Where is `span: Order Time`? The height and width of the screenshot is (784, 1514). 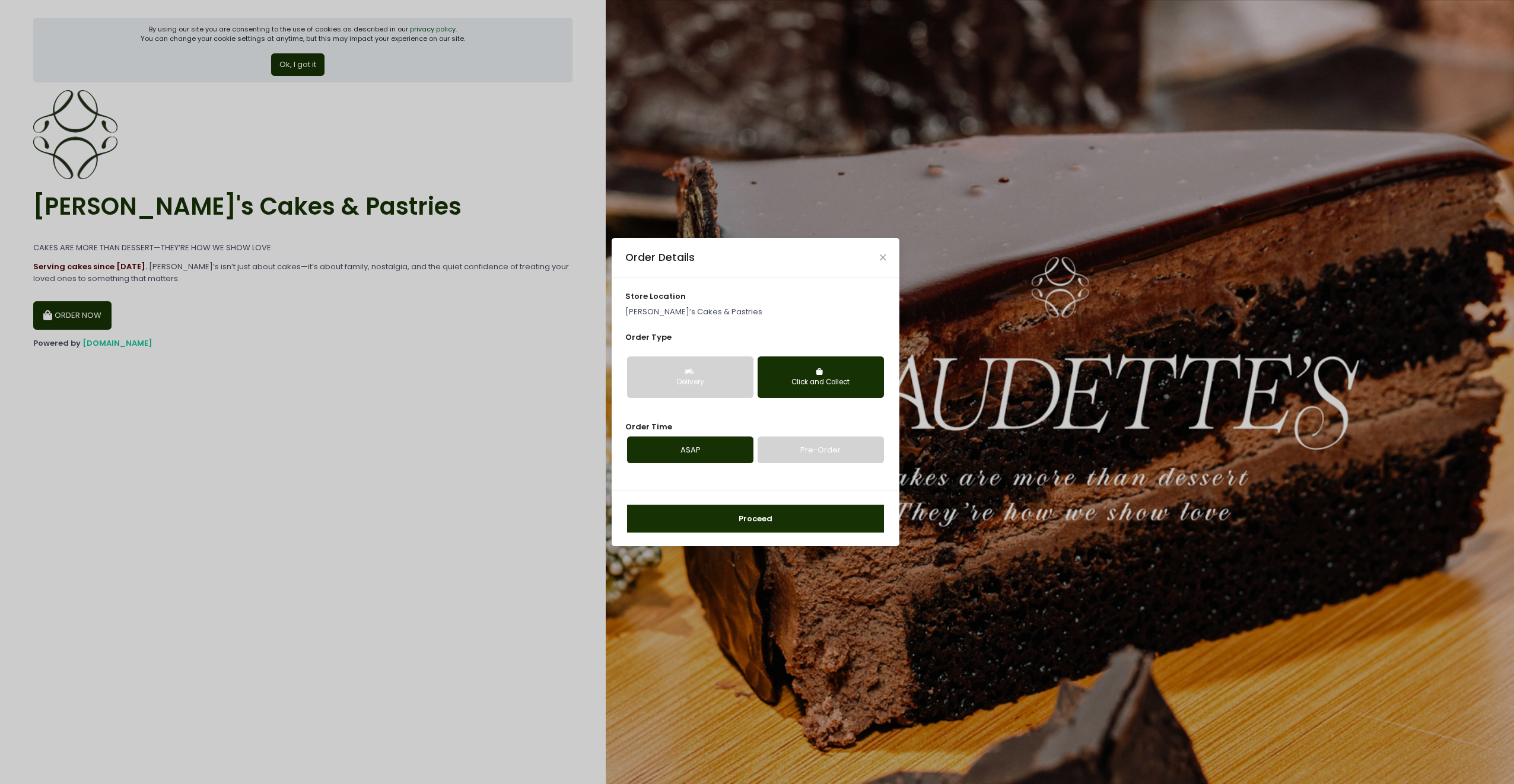
span: Order Time is located at coordinates (648, 426).